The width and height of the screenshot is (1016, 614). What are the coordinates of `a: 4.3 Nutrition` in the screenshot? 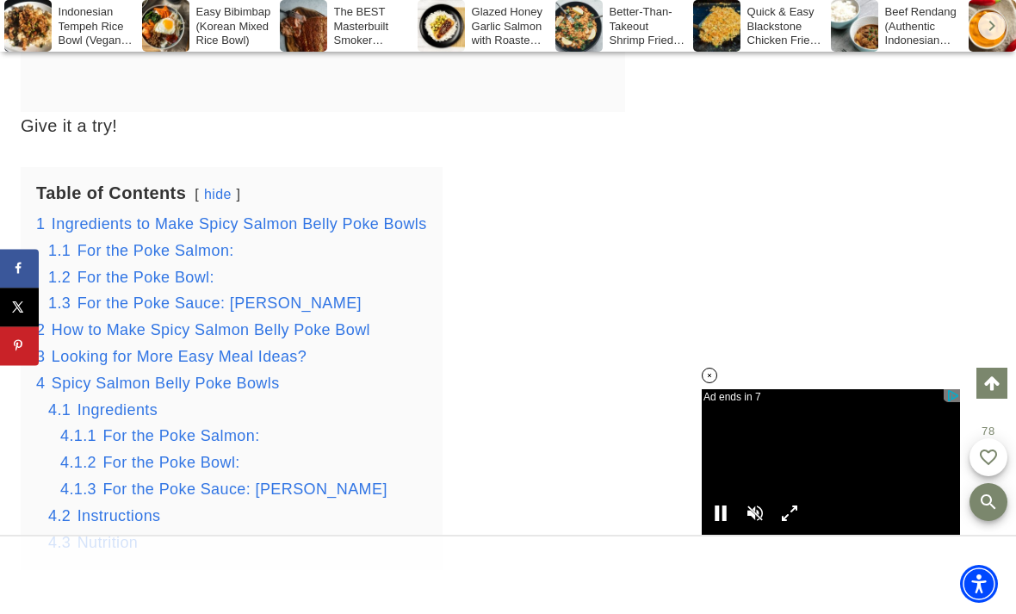 It's located at (93, 542).